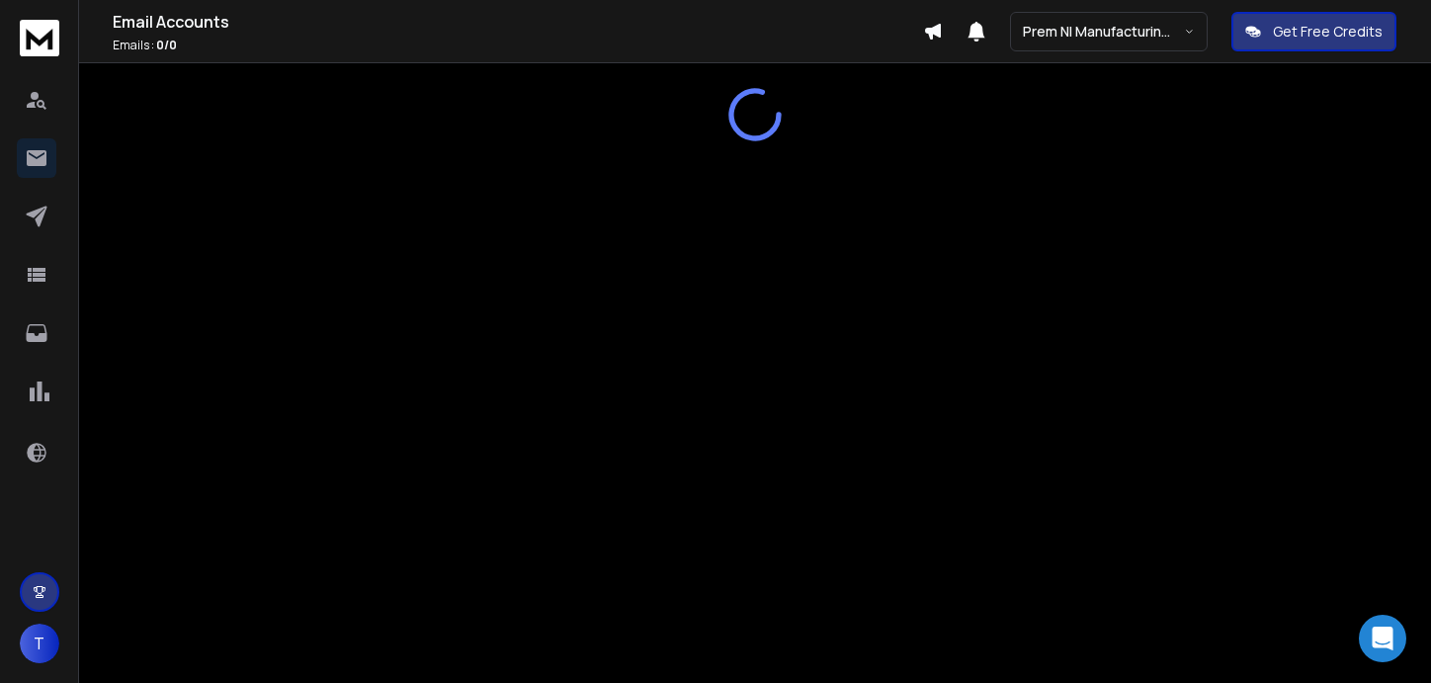  I want to click on span: T, so click(40, 643).